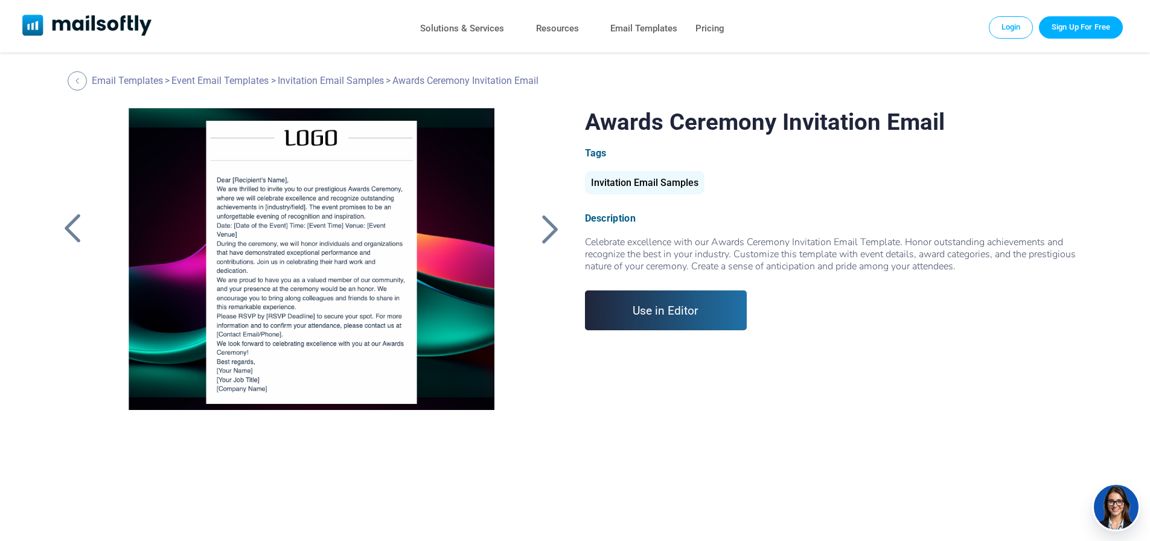 The width and height of the screenshot is (1150, 541). I want to click on a: Event Email Templates, so click(220, 80).